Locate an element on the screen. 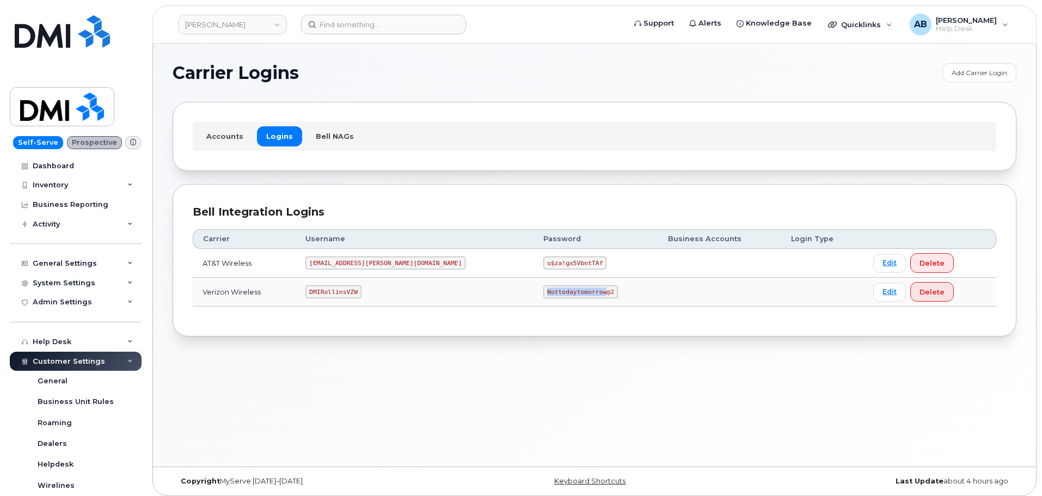 The height and width of the screenshot is (496, 1042). a: Accounts is located at coordinates (225, 136).